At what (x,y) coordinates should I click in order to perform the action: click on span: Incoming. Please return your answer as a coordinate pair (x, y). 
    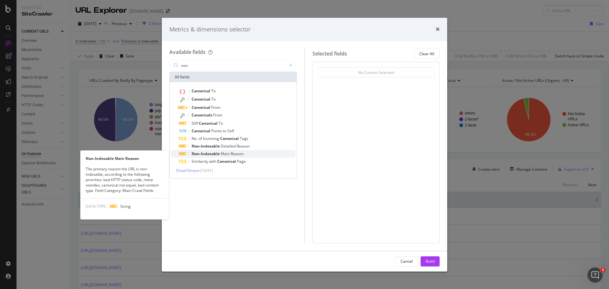
    Looking at the image, I should click on (211, 138).